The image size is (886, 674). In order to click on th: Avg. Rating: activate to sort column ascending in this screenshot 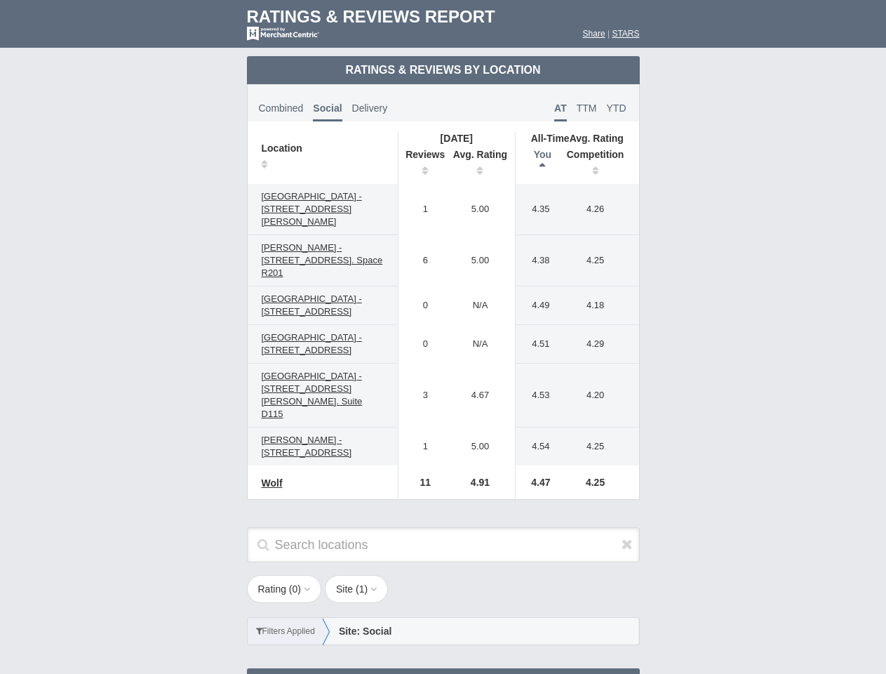, I will do `click(481, 164)`.